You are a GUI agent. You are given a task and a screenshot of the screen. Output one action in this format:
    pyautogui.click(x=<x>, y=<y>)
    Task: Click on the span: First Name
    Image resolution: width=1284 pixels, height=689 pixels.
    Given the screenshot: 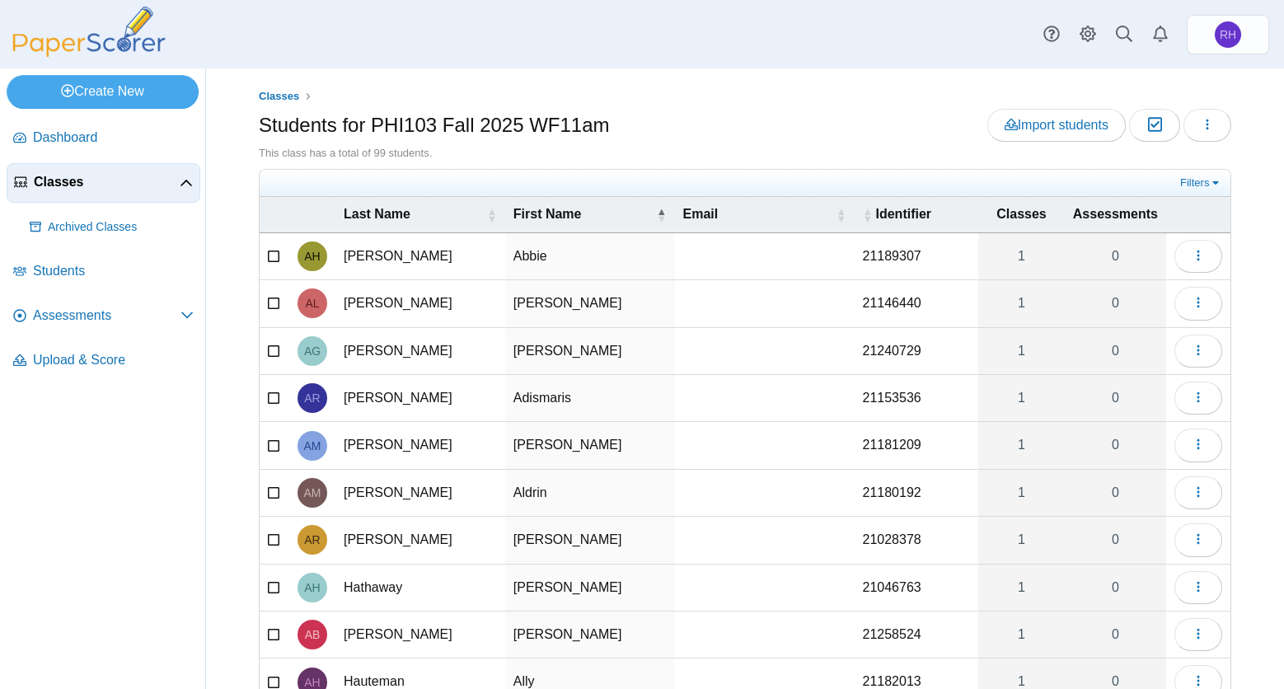 What is the action you would take?
    pyautogui.click(x=583, y=214)
    